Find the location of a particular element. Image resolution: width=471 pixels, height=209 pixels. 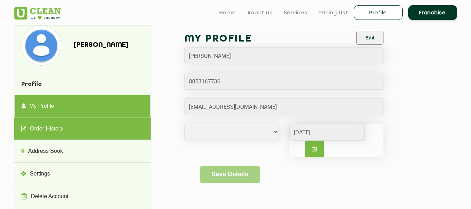

a: Order History is located at coordinates (82, 129).